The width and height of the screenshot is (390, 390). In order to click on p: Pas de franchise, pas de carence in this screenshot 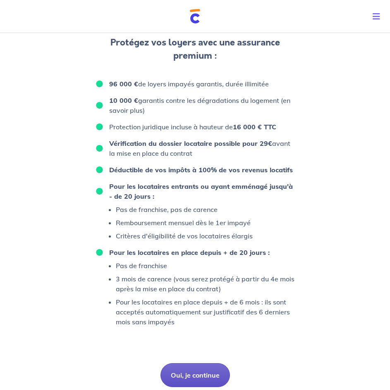, I will do `click(184, 210)`.